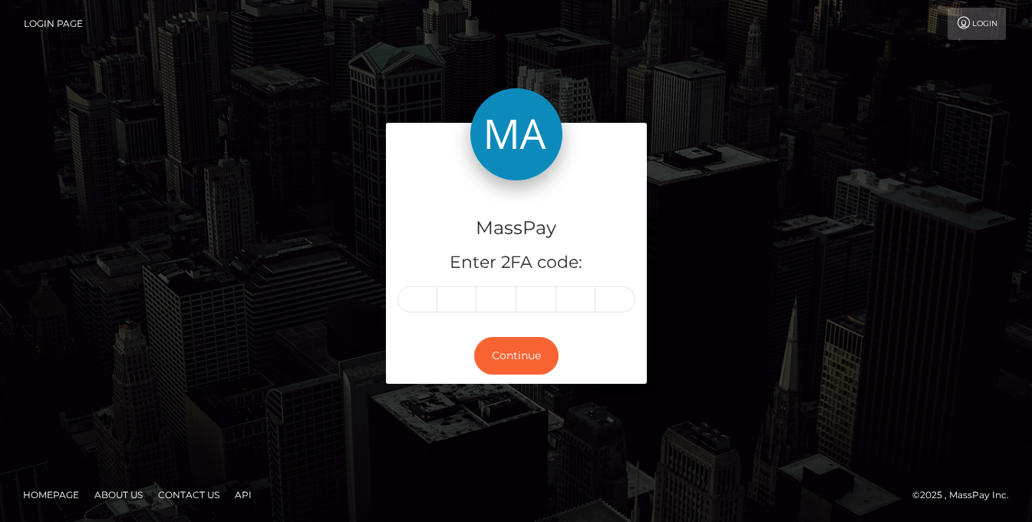  What do you see at coordinates (516, 134) in the screenshot?
I see `img: MassPay` at bounding box center [516, 134].